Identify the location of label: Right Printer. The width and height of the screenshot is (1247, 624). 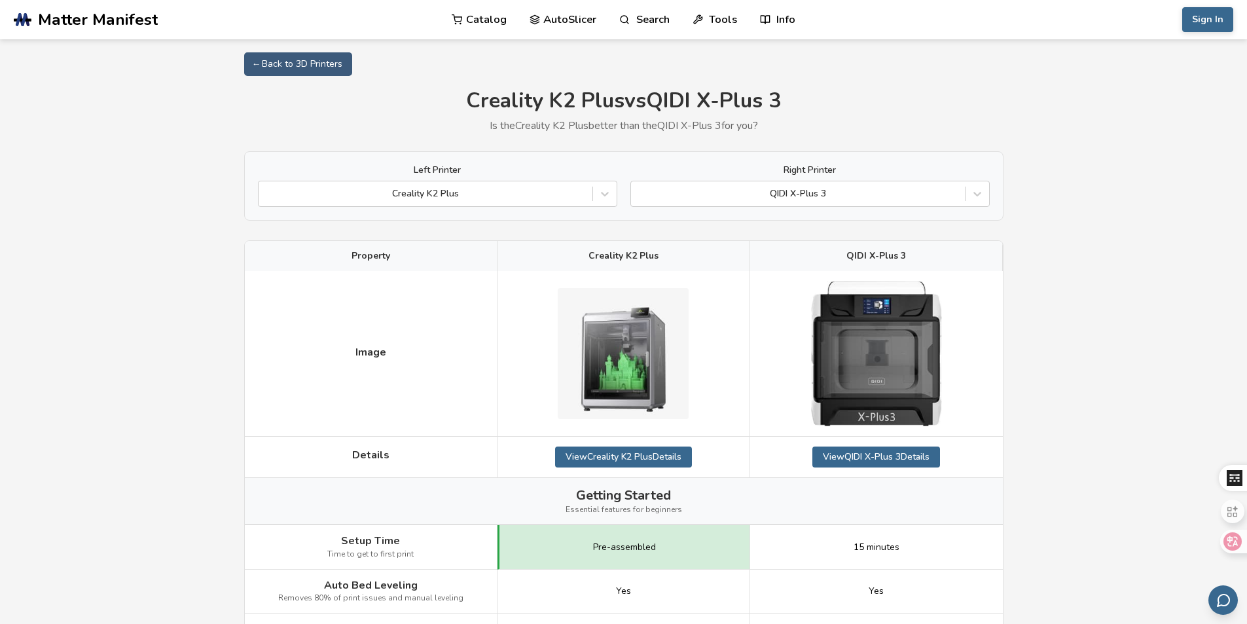
(810, 170).